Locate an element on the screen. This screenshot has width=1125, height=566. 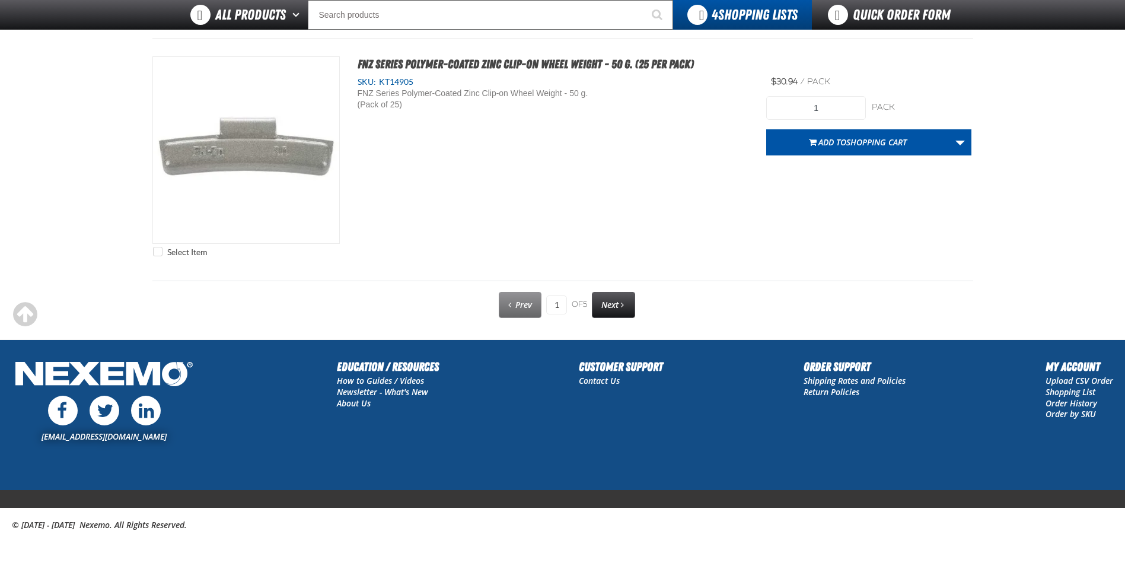
span: All Products is located at coordinates (250, 15).